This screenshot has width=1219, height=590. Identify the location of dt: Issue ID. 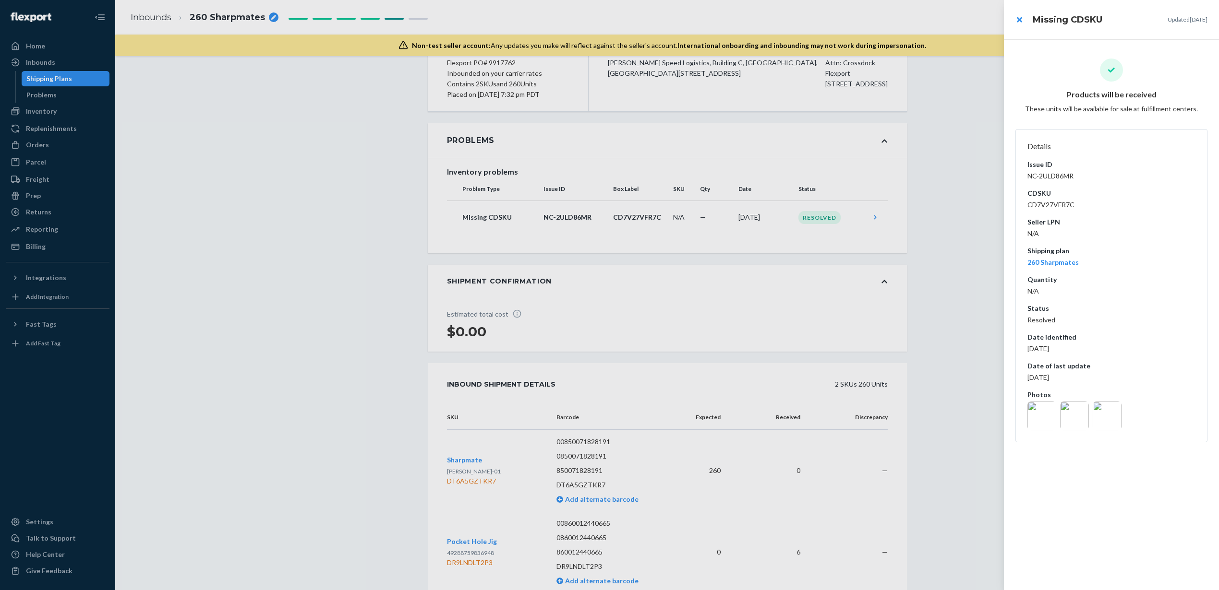
(1111, 165).